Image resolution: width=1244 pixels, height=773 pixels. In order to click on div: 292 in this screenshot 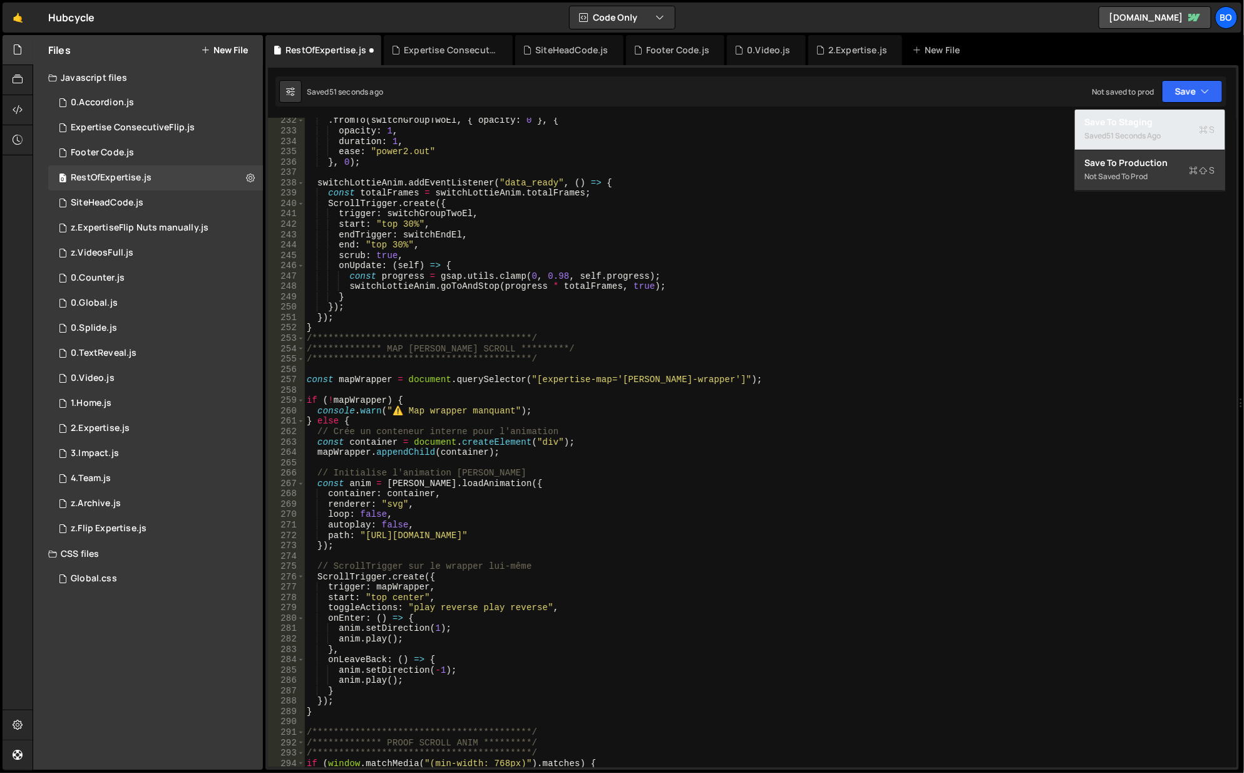, I will do `click(286, 743)`.